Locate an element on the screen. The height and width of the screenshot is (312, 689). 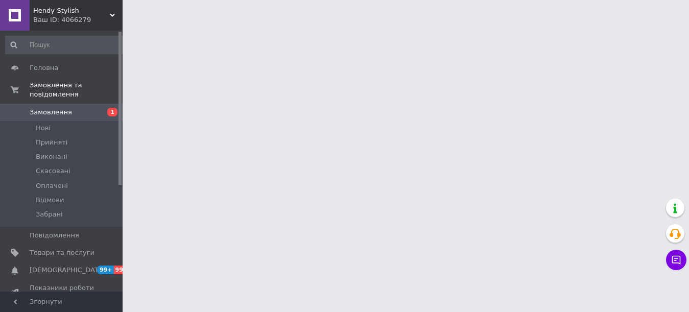
span: Замовлення та повідомлення is located at coordinates (76, 90).